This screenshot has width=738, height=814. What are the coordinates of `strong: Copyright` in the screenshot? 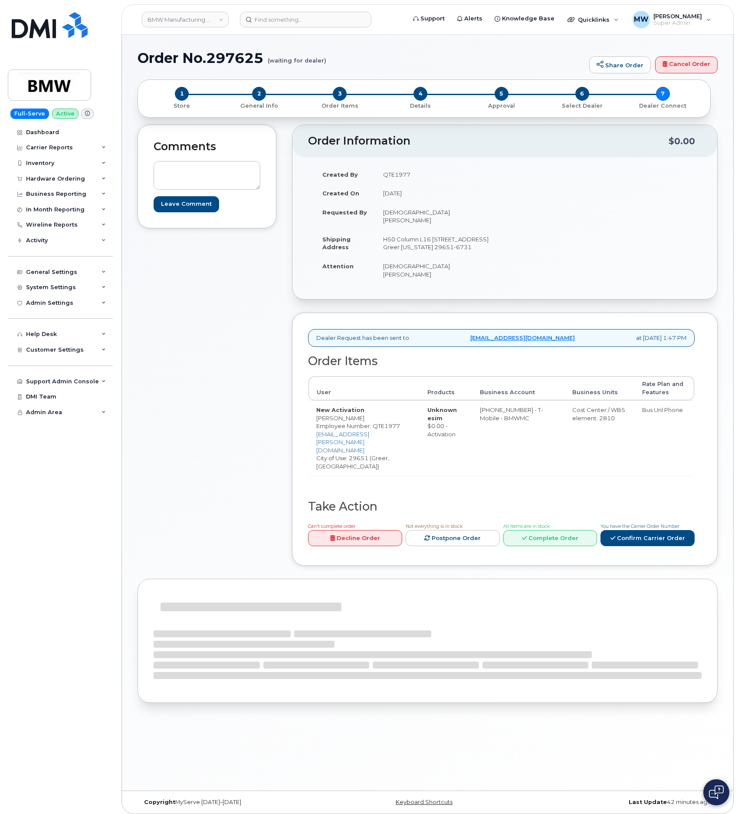 It's located at (160, 802).